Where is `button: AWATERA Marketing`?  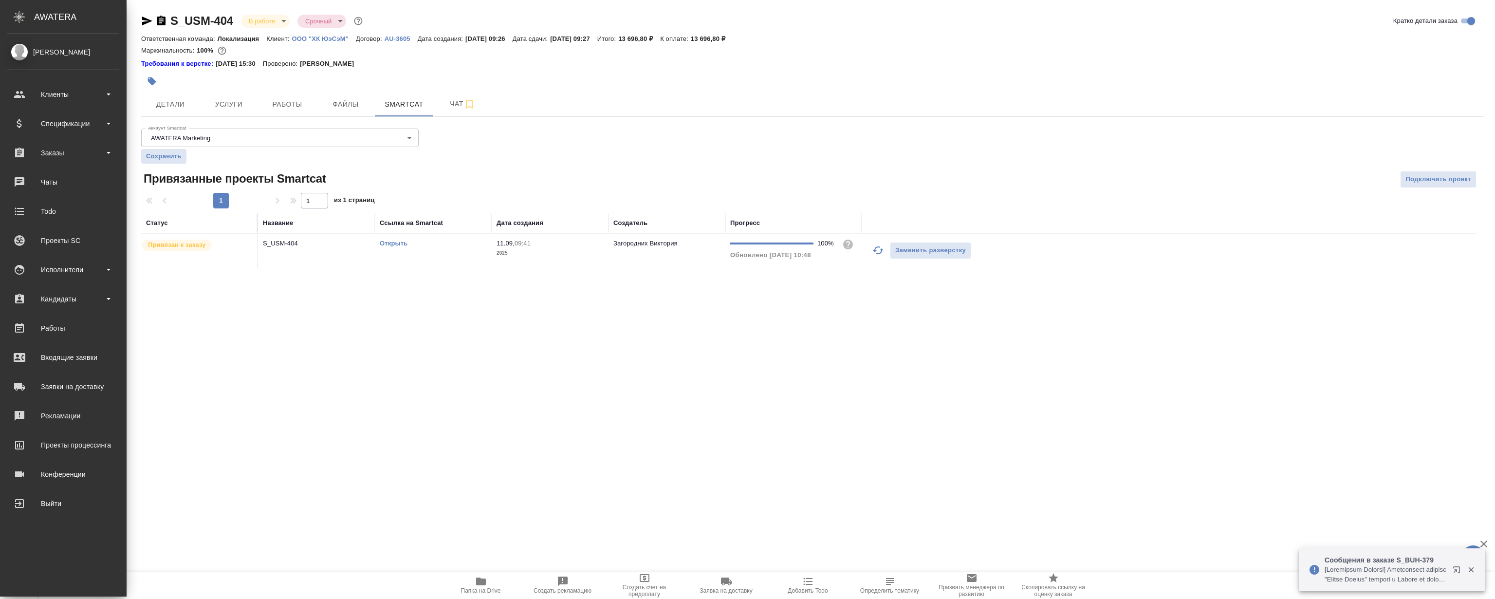 button: AWATERA Marketing is located at coordinates (181, 138).